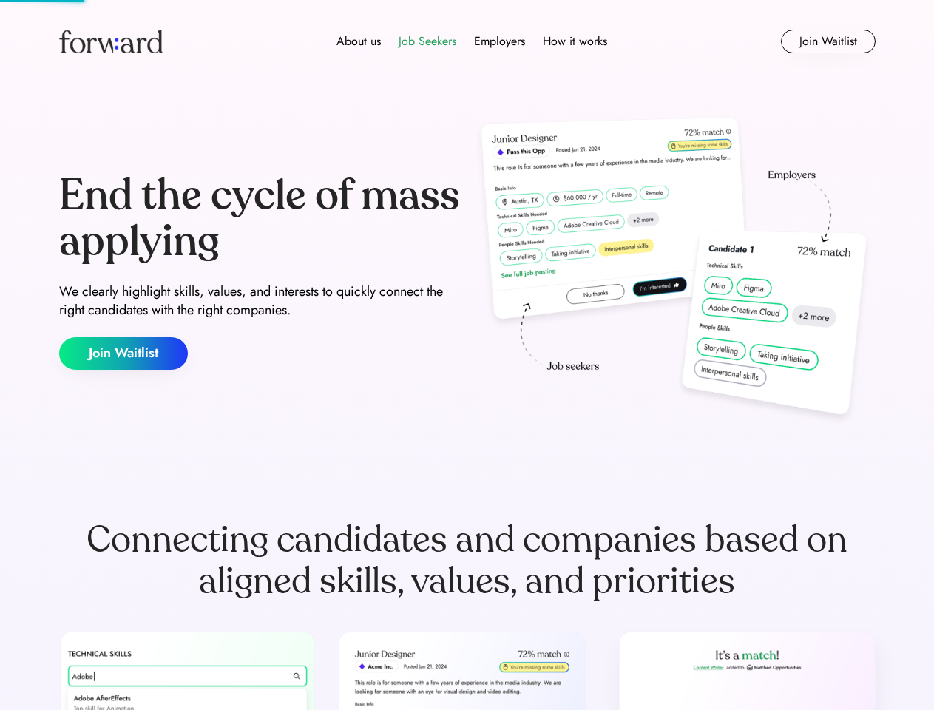  I want to click on img: Forward logo, so click(111, 41).